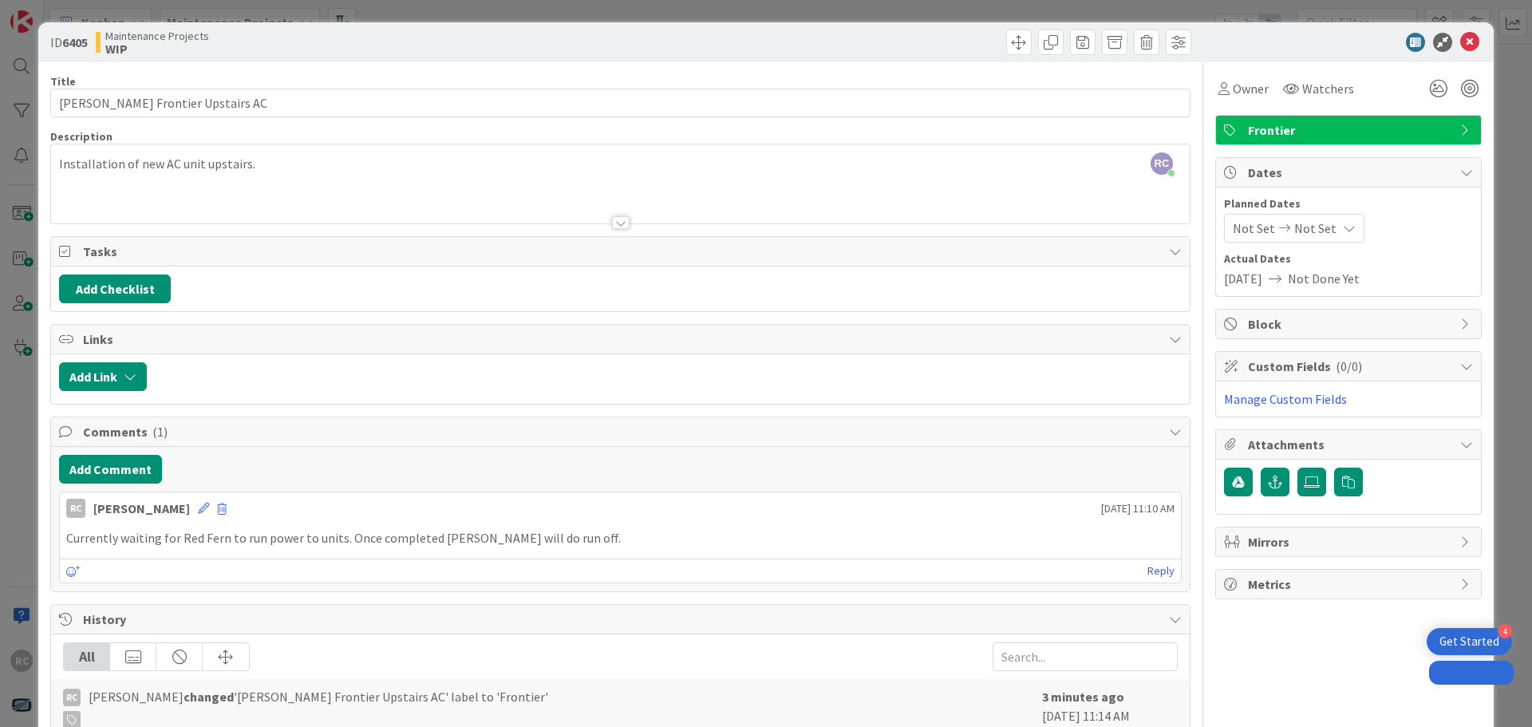 The image size is (1532, 727). Describe the element at coordinates (69, 42) in the screenshot. I see `span: ID` at that location.